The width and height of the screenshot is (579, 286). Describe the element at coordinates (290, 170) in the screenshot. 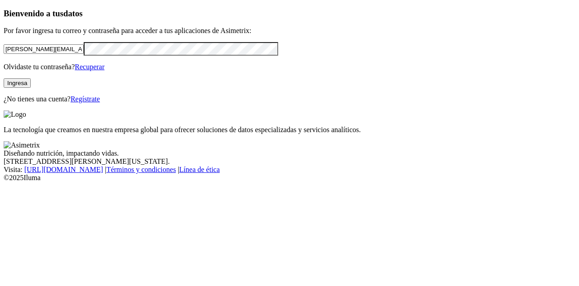

I see `div: Visita : | |` at that location.